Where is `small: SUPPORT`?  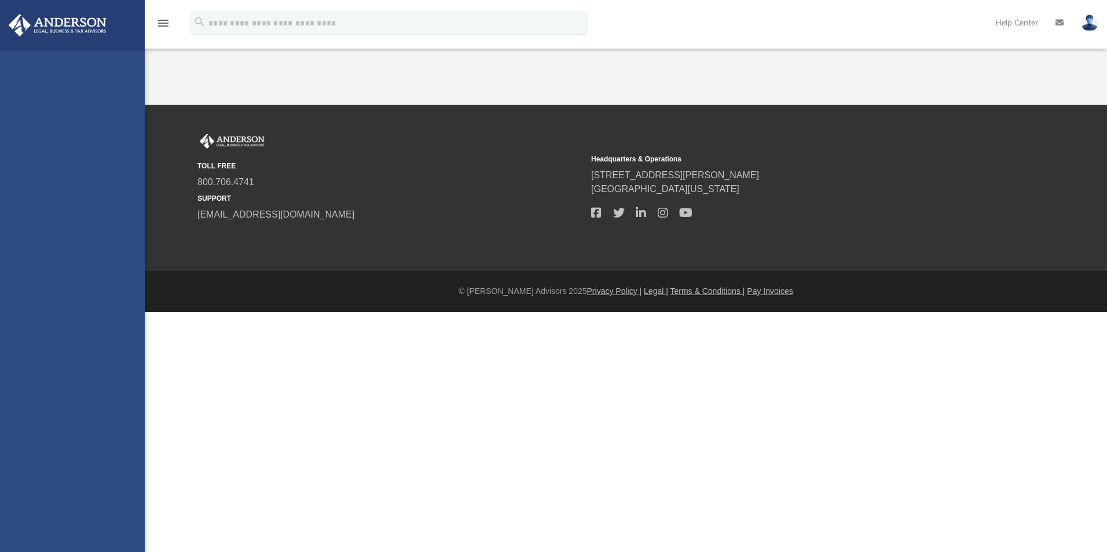 small: SUPPORT is located at coordinates (390, 199).